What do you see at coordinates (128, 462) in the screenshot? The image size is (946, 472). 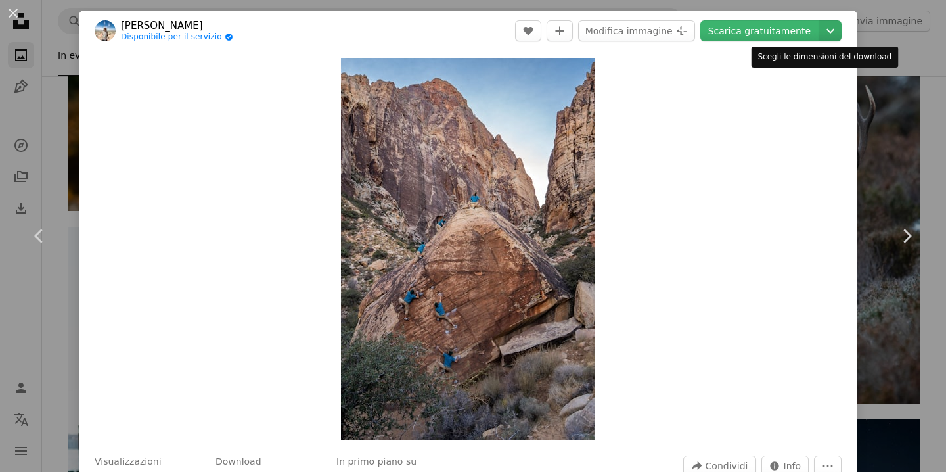 I see `h3: Visualizzazioni` at bounding box center [128, 462].